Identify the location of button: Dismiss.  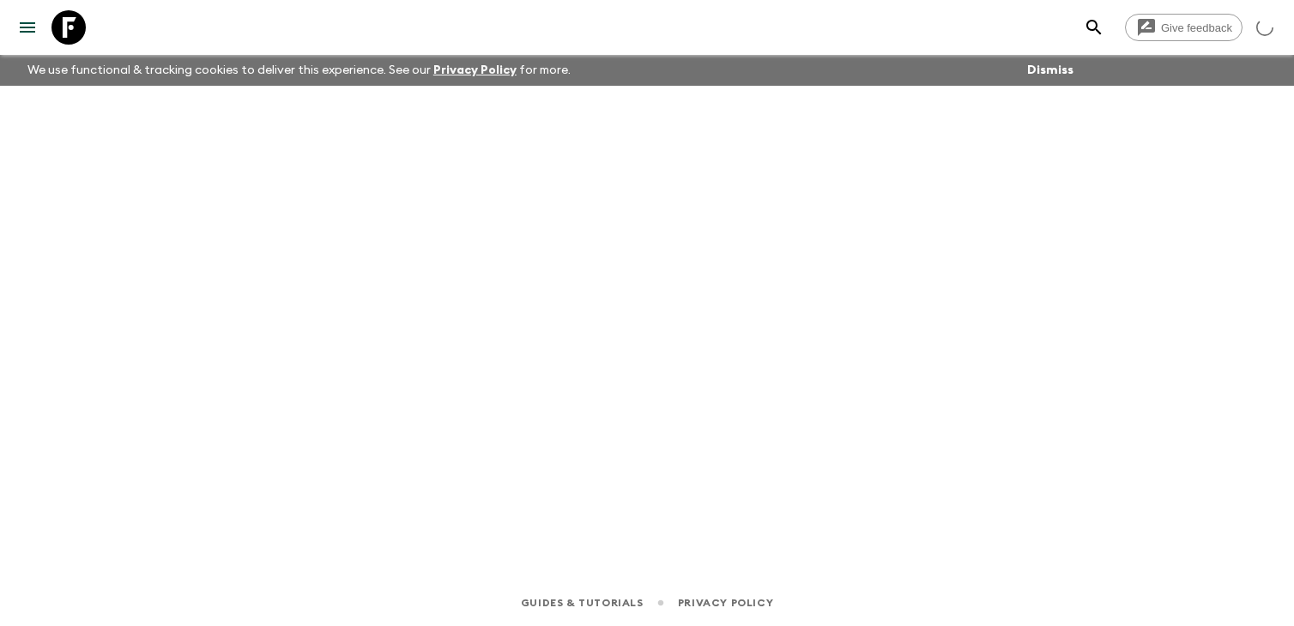
(1050, 70).